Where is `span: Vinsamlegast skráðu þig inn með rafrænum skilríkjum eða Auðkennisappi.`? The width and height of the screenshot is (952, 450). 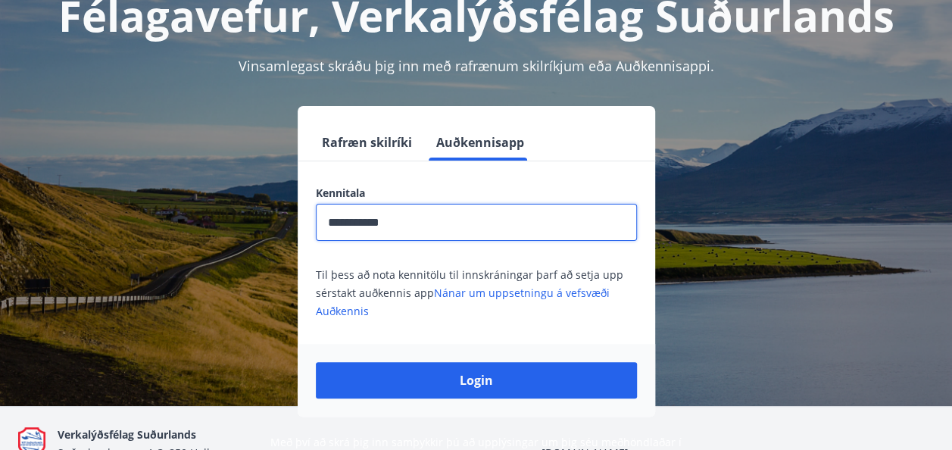
span: Vinsamlegast skráðu þig inn með rafrænum skilríkjum eða Auðkennisappi. is located at coordinates (476, 66).